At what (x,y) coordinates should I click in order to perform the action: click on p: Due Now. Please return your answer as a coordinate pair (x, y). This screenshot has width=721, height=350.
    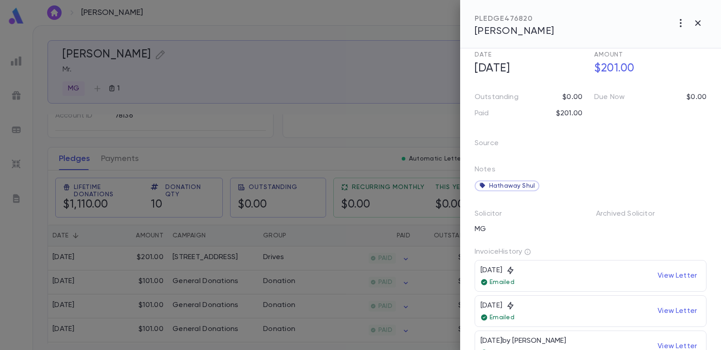
    Looking at the image, I should click on (609, 97).